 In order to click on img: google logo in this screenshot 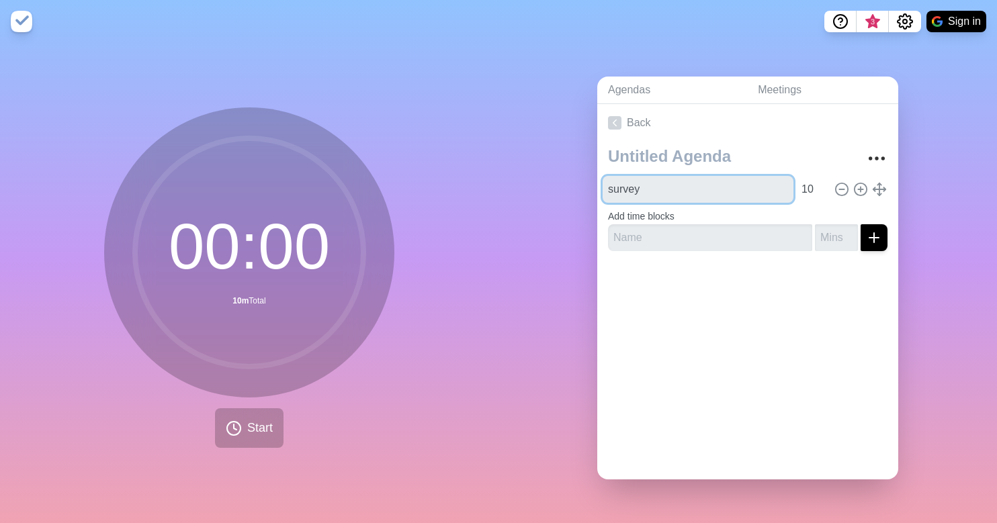, I will do `click(937, 21)`.